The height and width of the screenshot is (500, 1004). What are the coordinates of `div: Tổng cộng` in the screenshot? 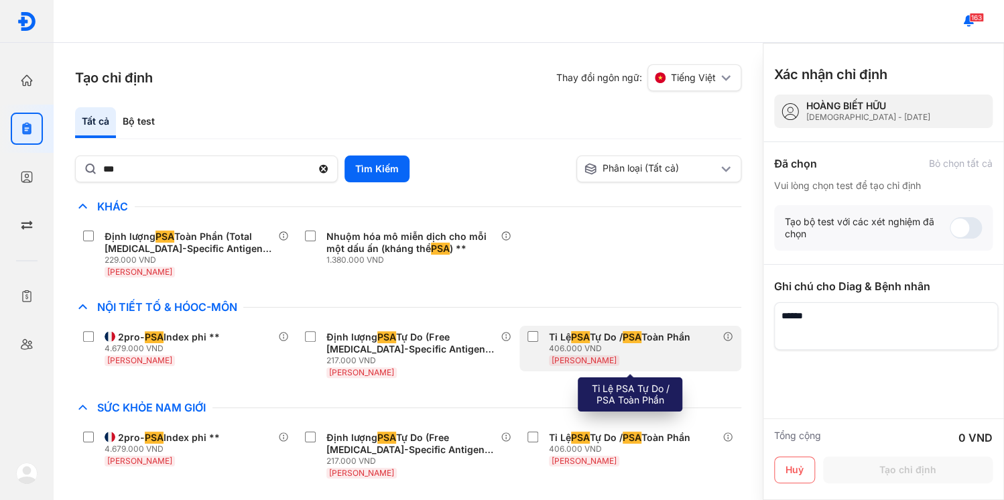 It's located at (798, 438).